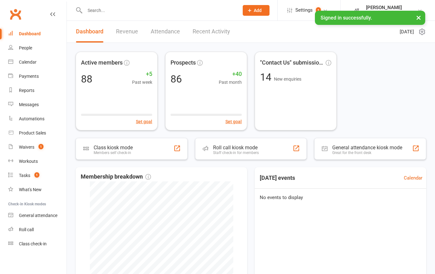  I want to click on button: Add, so click(256, 10).